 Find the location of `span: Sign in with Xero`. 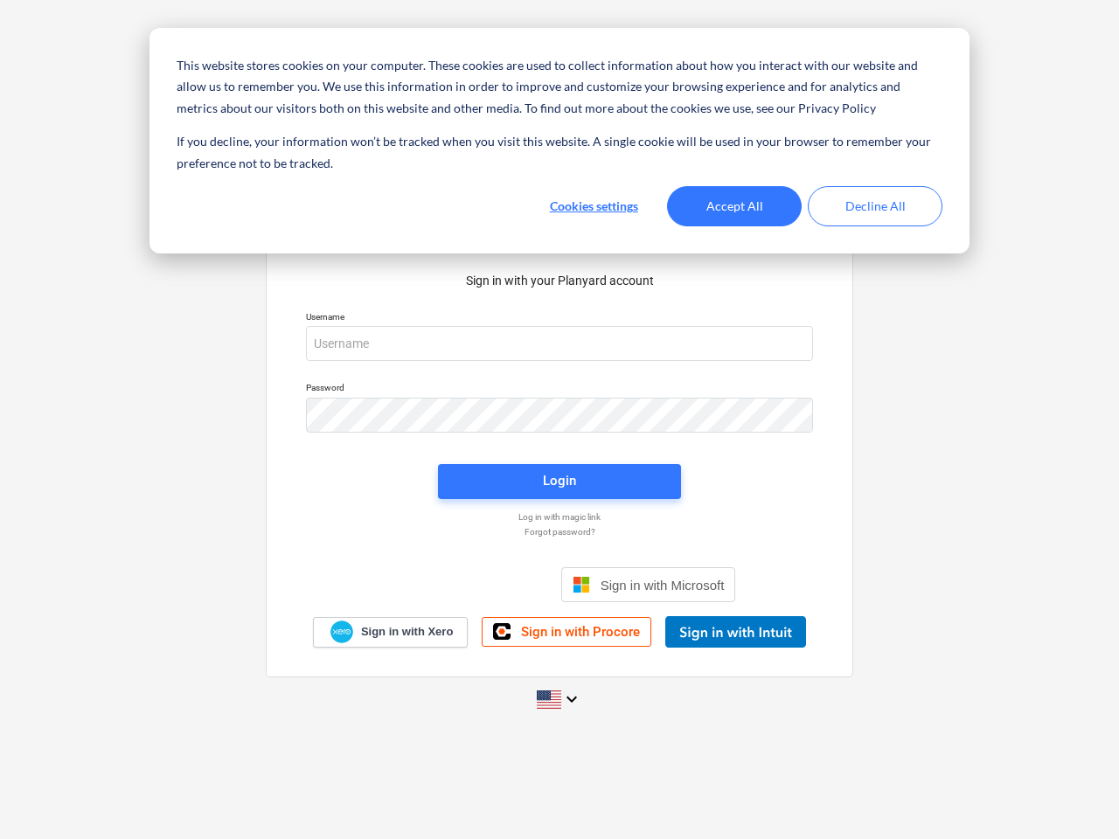

span: Sign in with Xero is located at coordinates (407, 632).